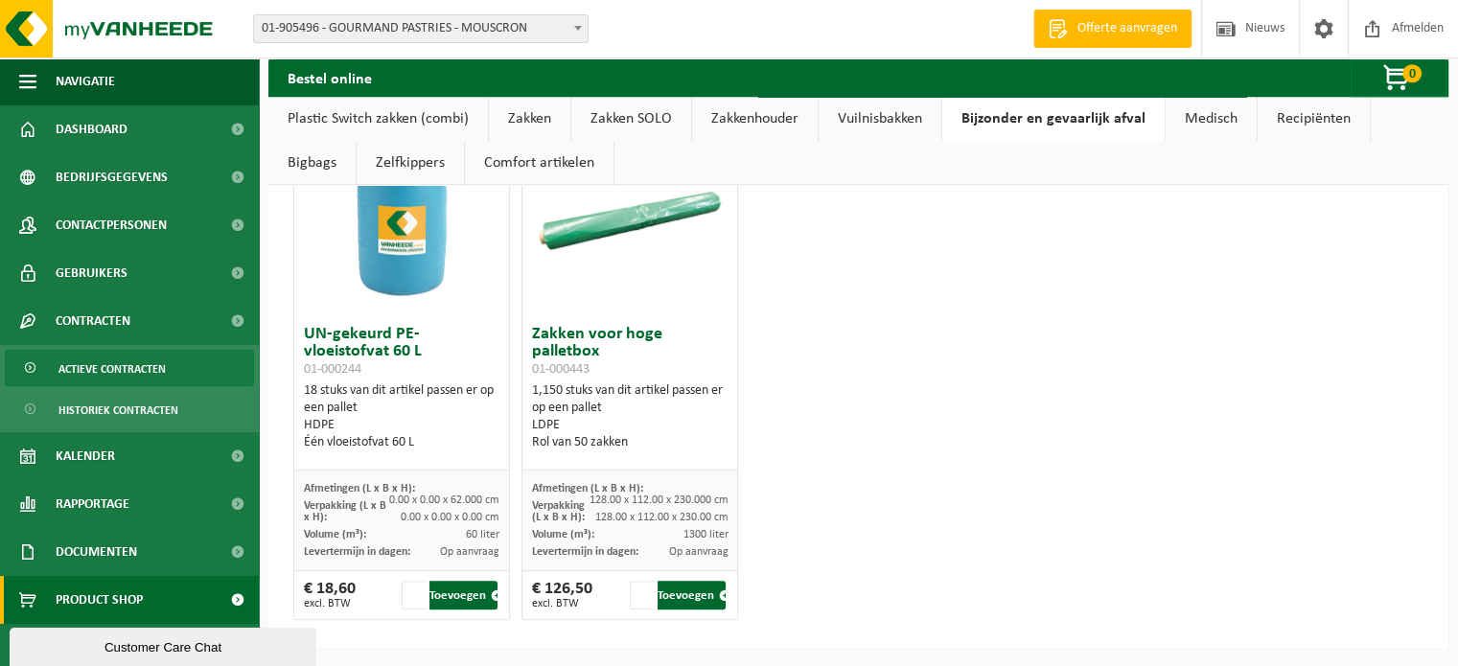 The width and height of the screenshot is (1458, 666). What do you see at coordinates (330, 77) in the screenshot?
I see `h2: Bestel online` at bounding box center [330, 77].